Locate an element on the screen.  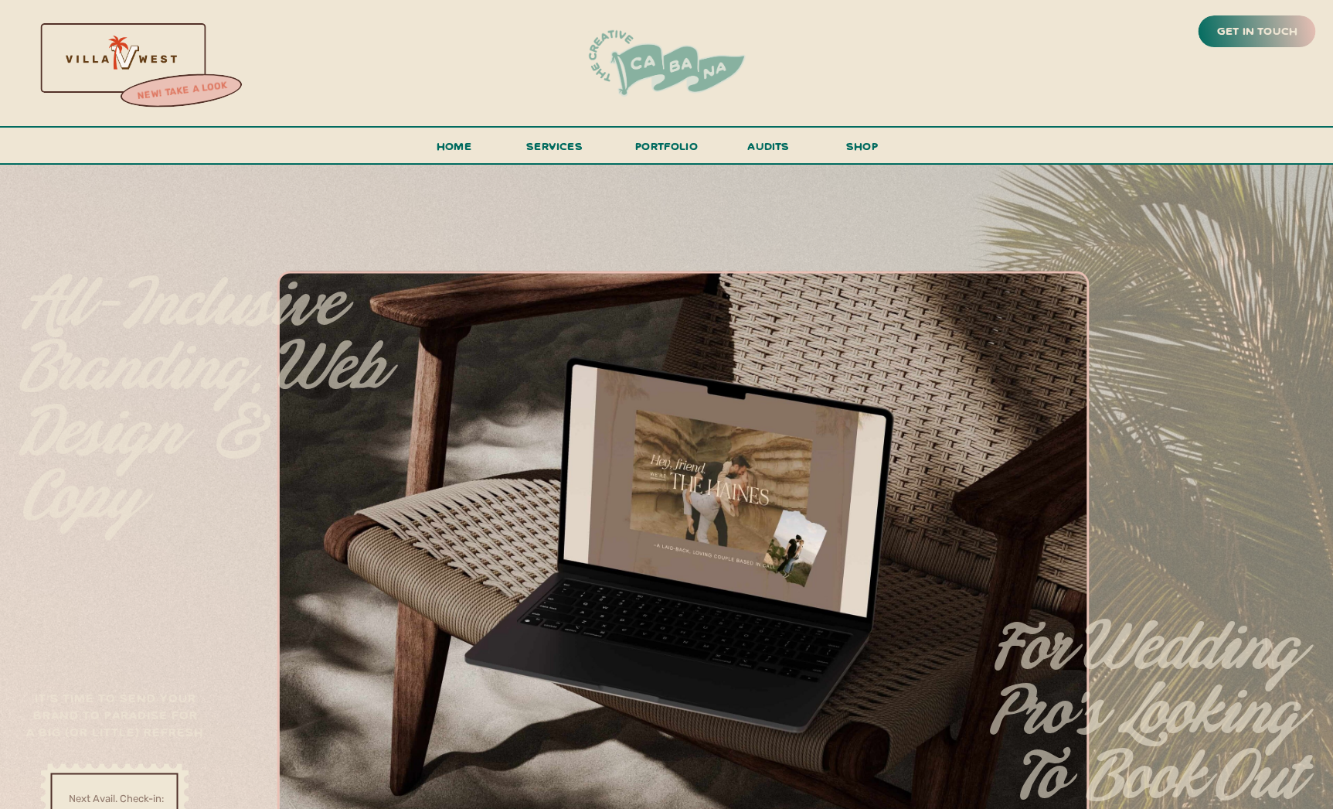
span: services is located at coordinates (554, 145).